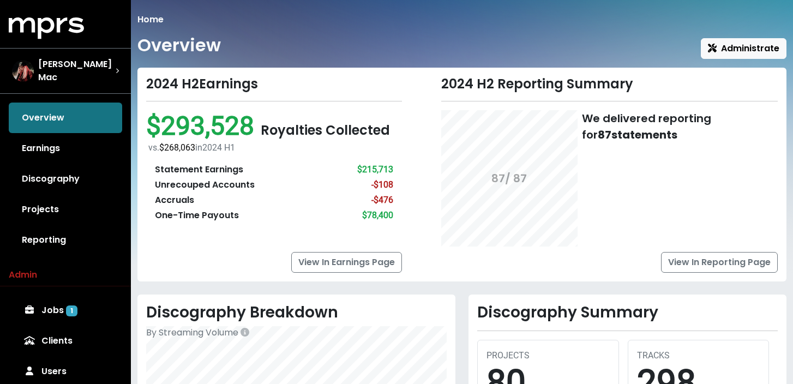 This screenshot has width=793, height=384. I want to click on span: Administrate, so click(743, 48).